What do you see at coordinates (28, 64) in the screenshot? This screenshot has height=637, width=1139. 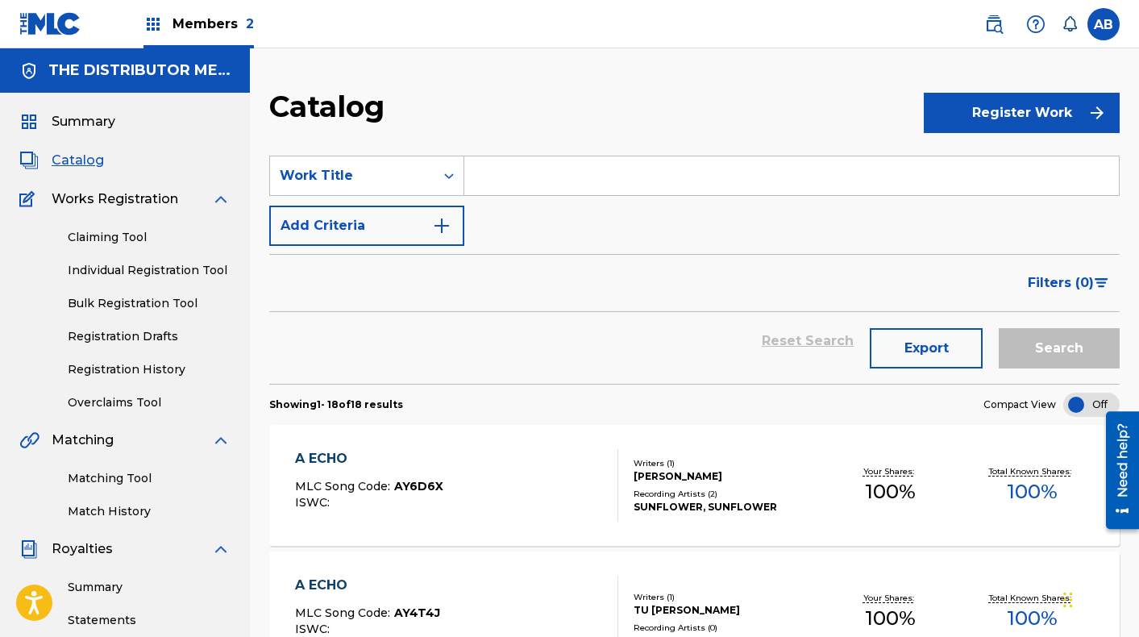 I see `div: Open Resource Center` at bounding box center [28, 64].